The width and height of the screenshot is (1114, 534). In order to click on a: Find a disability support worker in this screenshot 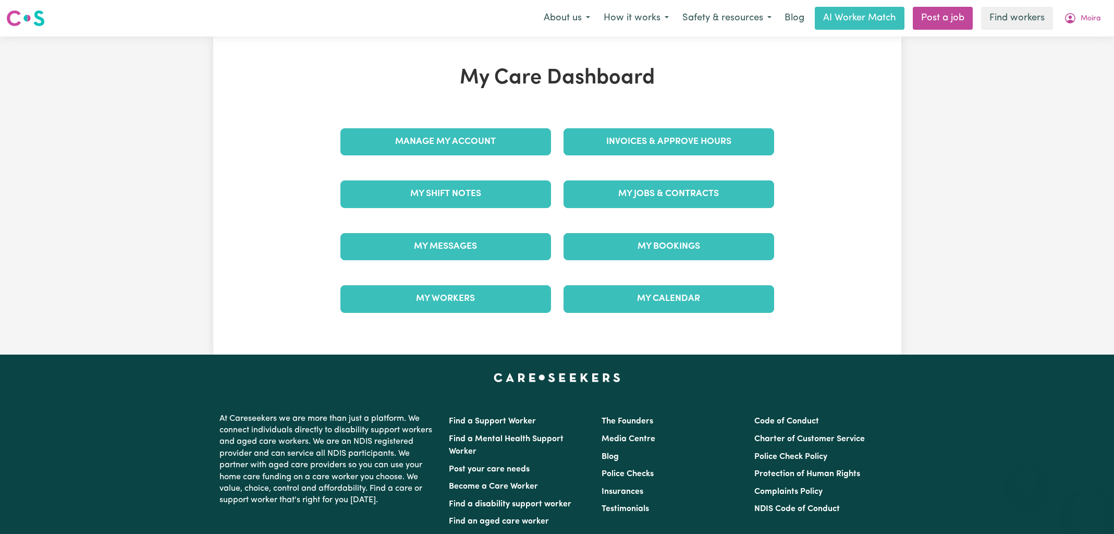, I will do `click(510, 504)`.